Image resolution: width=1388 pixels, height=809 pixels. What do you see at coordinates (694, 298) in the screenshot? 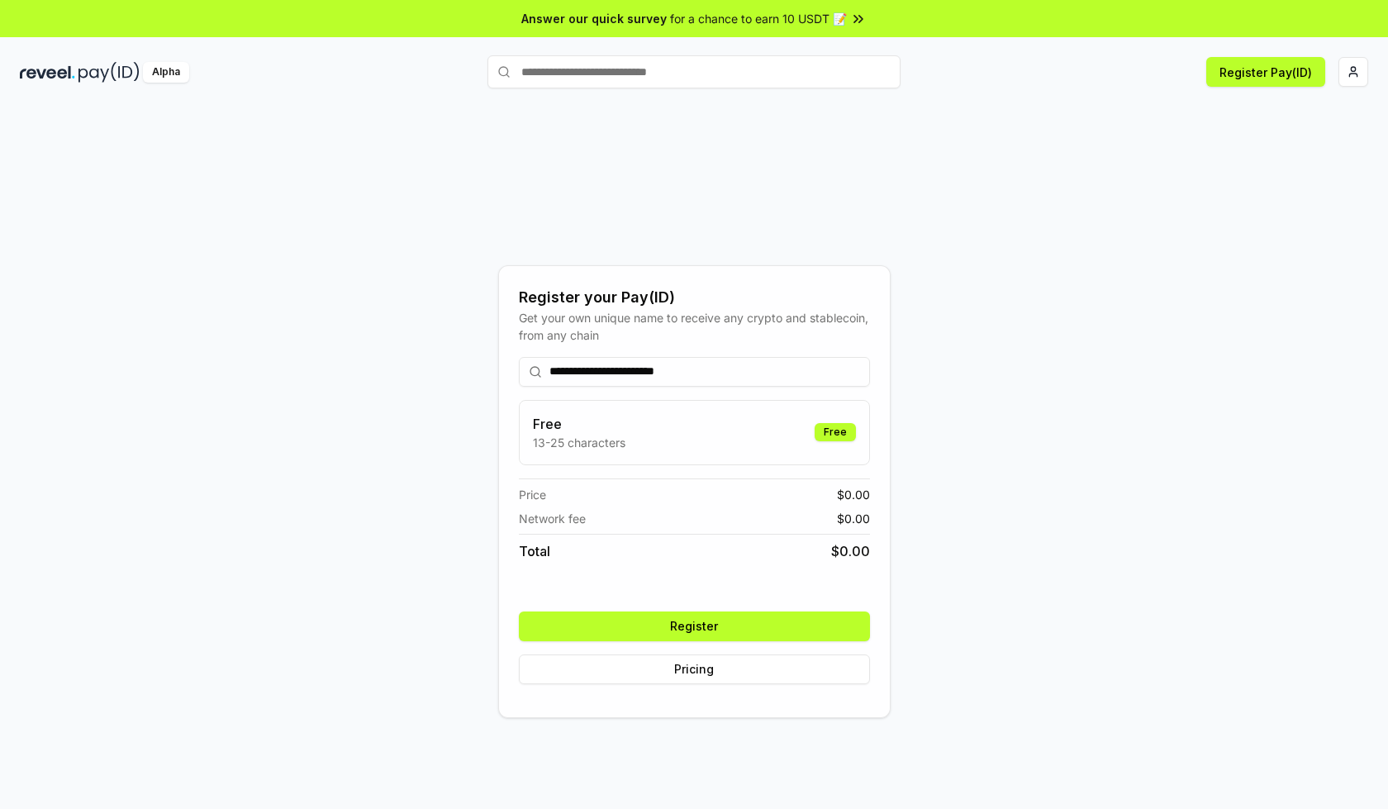
I see `div: Register your Pay(ID)` at bounding box center [694, 298].